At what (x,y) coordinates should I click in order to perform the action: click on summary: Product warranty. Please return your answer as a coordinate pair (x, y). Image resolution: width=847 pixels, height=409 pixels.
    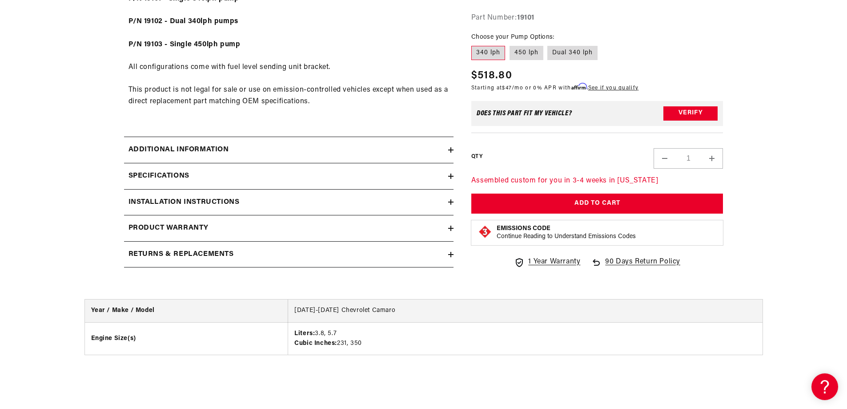
    Looking at the image, I should click on (289, 228).